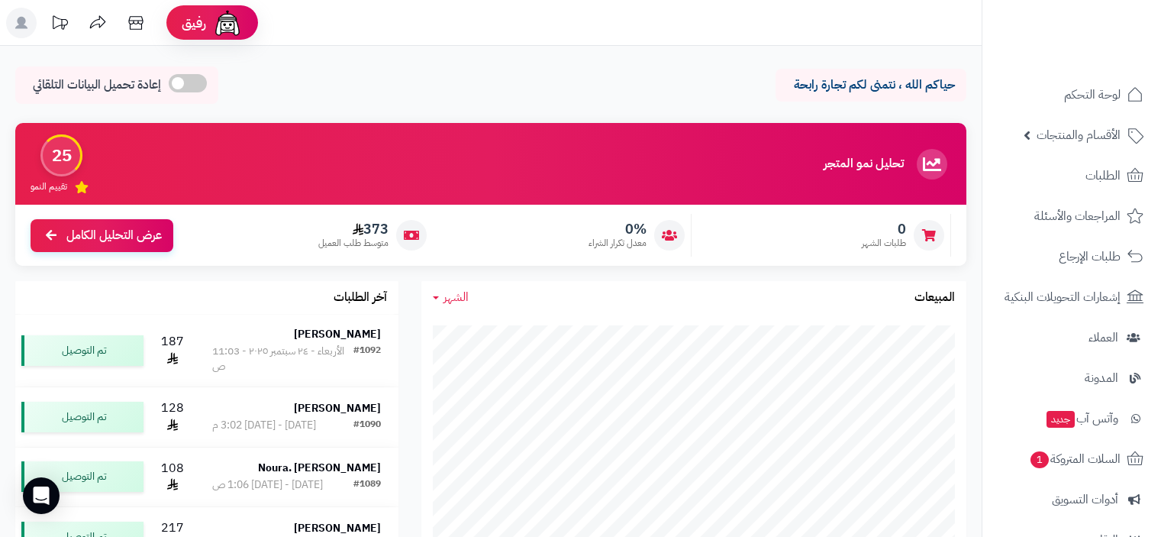  What do you see at coordinates (1060, 419) in the screenshot?
I see `span: جديد` at bounding box center [1060, 419].